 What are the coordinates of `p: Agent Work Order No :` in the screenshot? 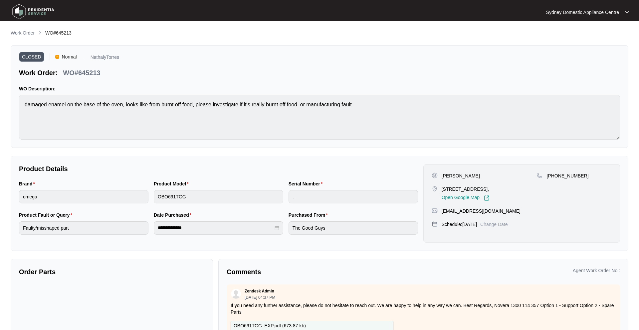 It's located at (596, 271).